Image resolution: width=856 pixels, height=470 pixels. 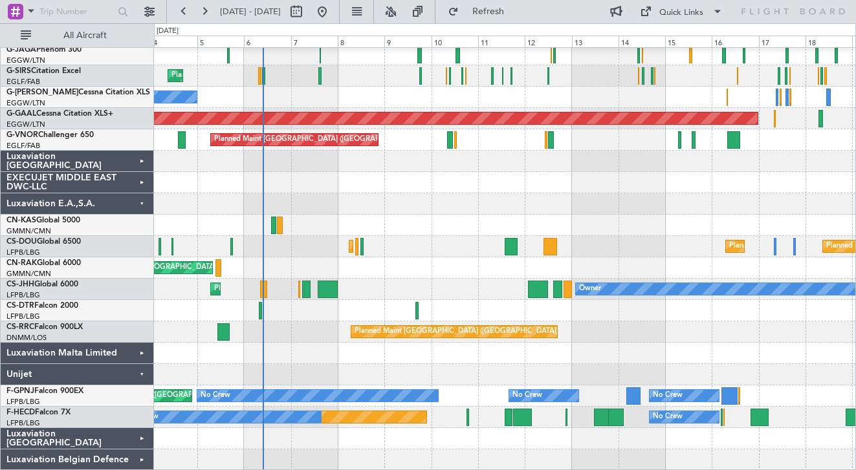 What do you see at coordinates (22, 135) in the screenshot?
I see `span: G-VNOR` at bounding box center [22, 135].